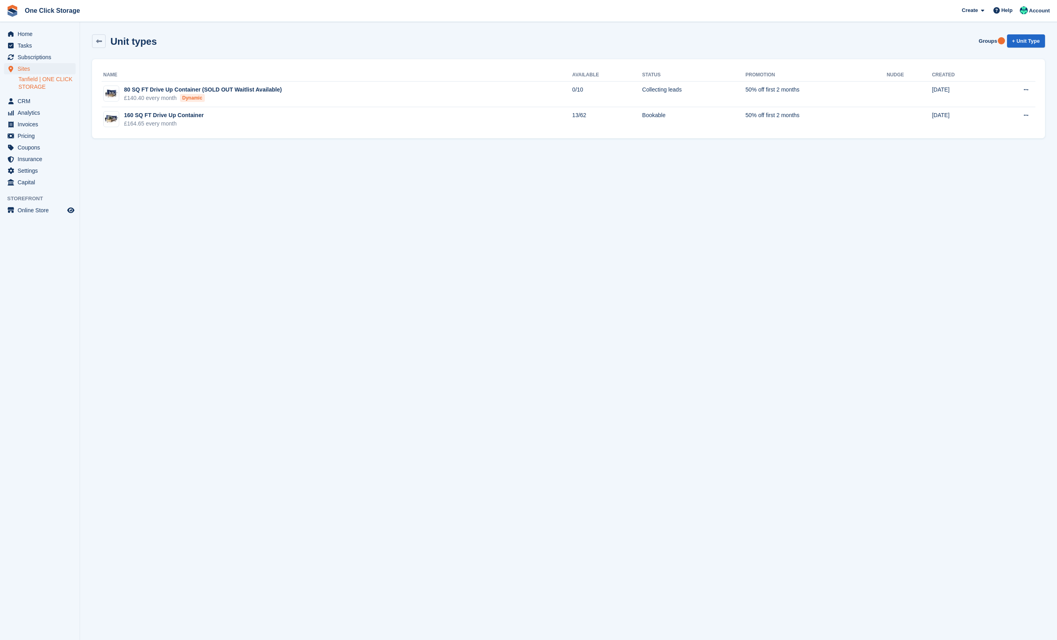 Image resolution: width=1057 pixels, height=640 pixels. I want to click on span: Help, so click(1007, 10).